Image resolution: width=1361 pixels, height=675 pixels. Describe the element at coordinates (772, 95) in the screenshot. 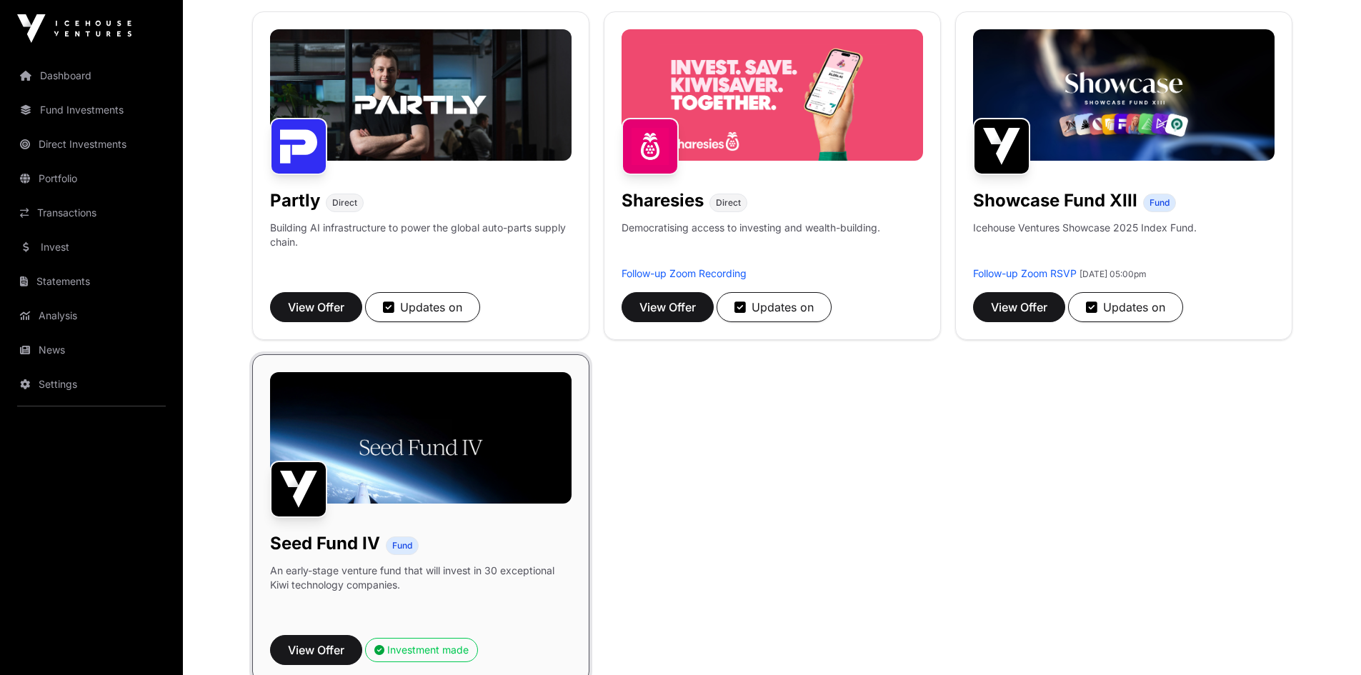

I see `img: Sharesies-Banner.jpg` at that location.